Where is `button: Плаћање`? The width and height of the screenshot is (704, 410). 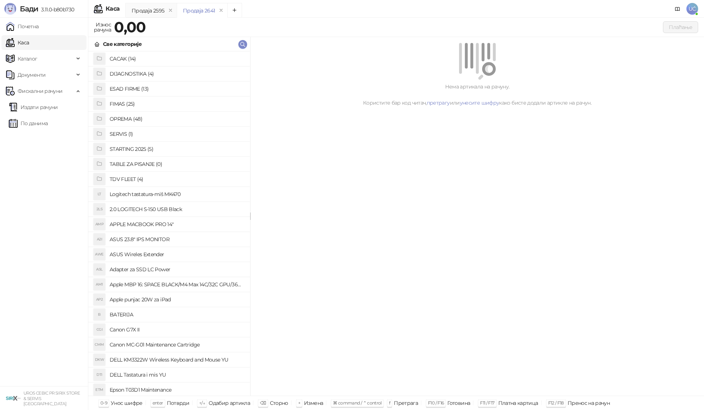 button: Плаћање is located at coordinates (681, 27).